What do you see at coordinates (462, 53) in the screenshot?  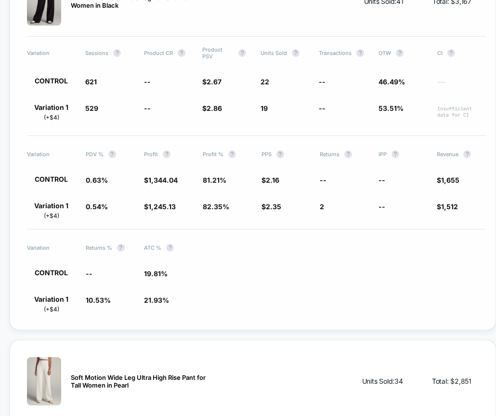 I see `span: CI` at bounding box center [462, 53].